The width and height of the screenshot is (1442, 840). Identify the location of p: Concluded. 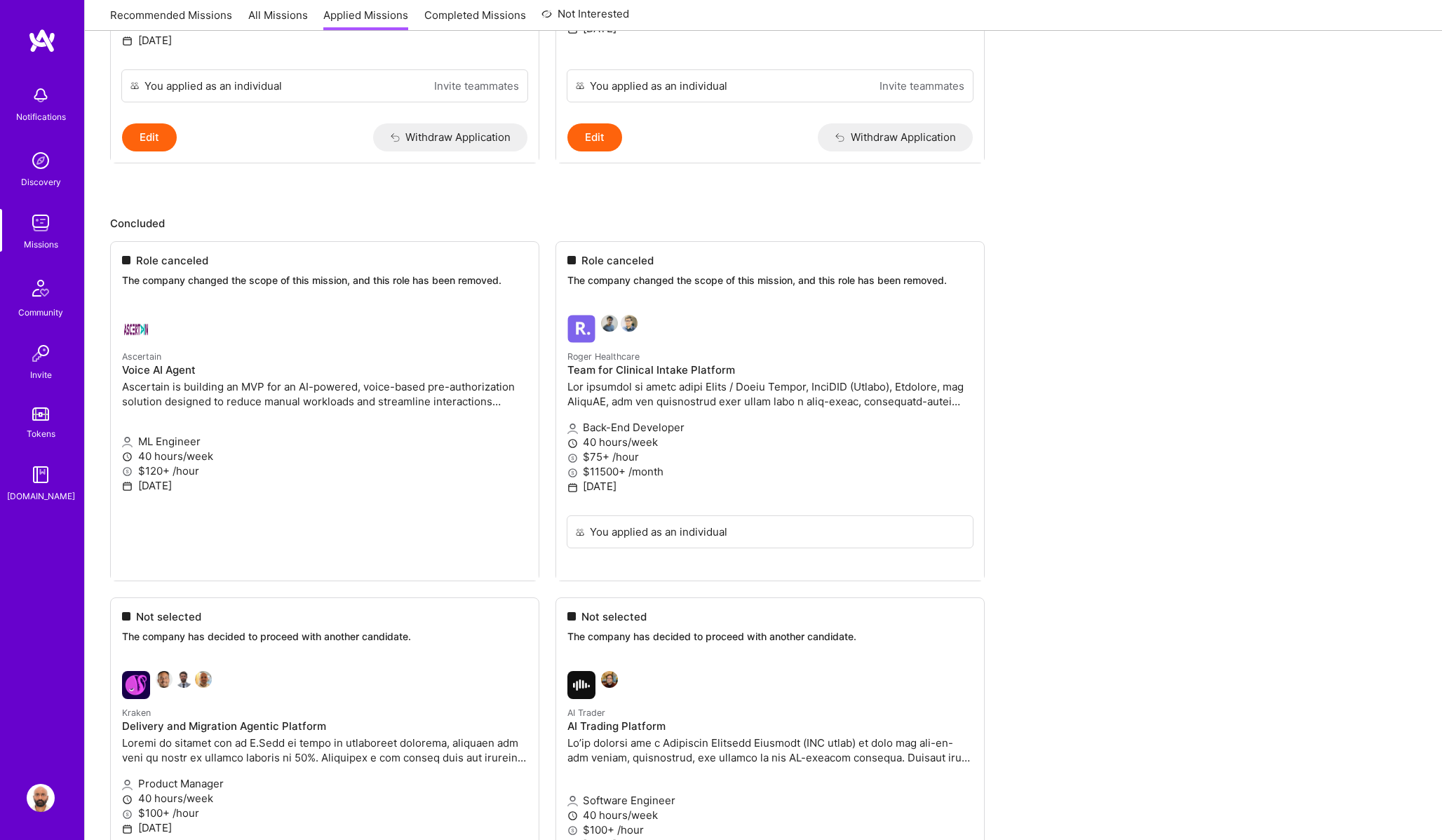
(764, 223).